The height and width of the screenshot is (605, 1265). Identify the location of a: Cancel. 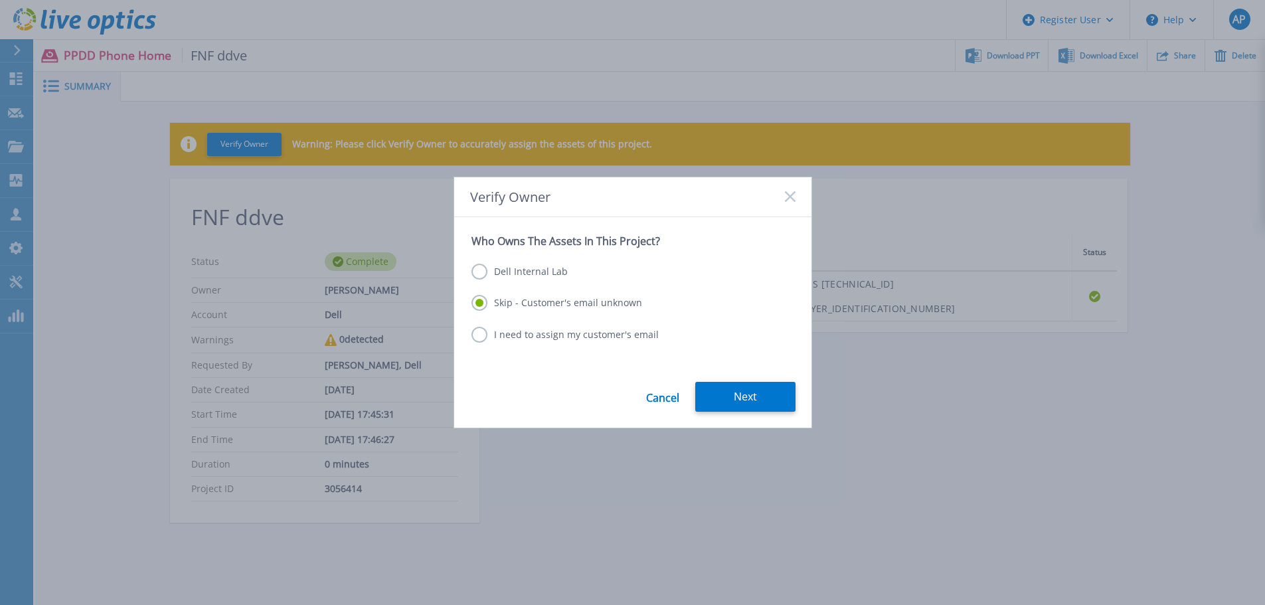
(663, 396).